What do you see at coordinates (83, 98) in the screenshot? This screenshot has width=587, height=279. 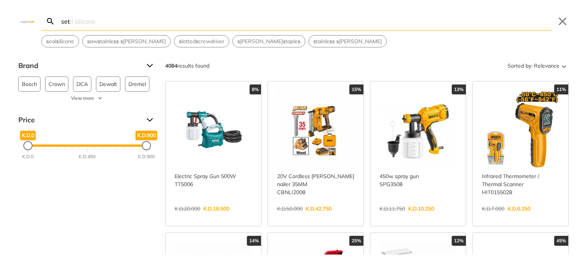 I see `span: View more` at bounding box center [83, 98].